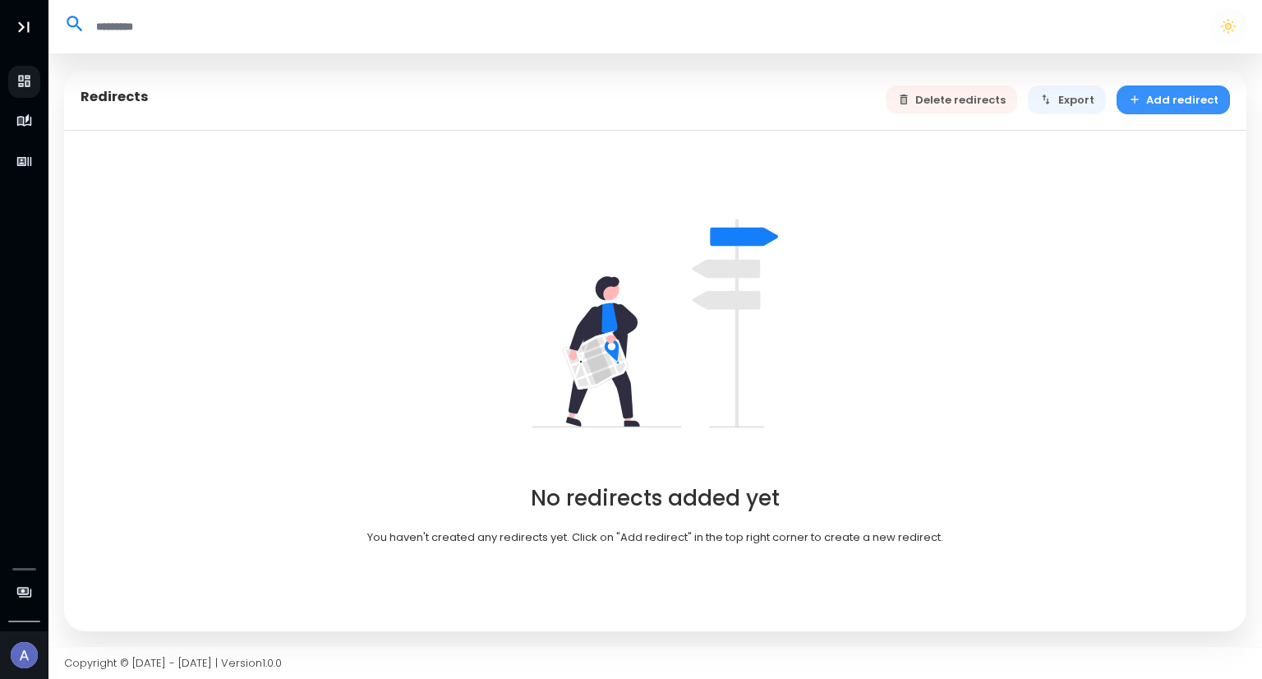  I want to click on h5: Redirects, so click(114, 97).